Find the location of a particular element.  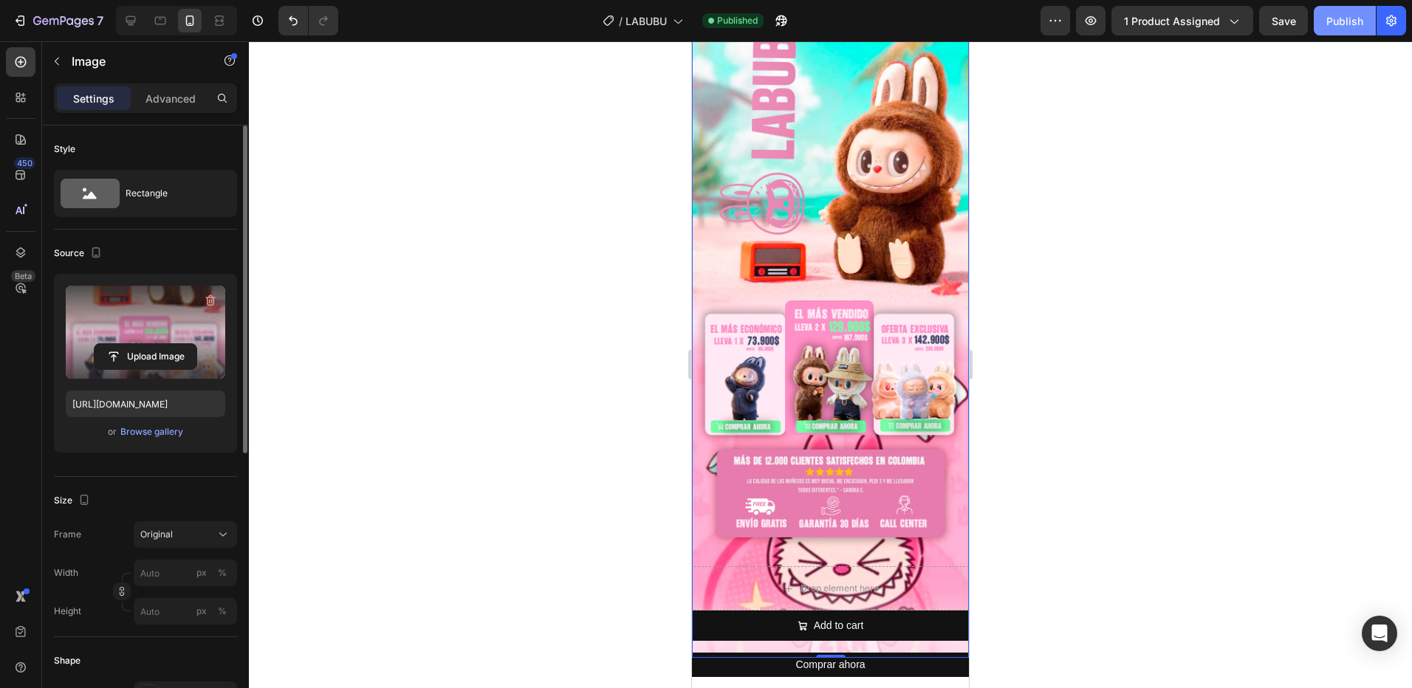

label: Width is located at coordinates (66, 573).